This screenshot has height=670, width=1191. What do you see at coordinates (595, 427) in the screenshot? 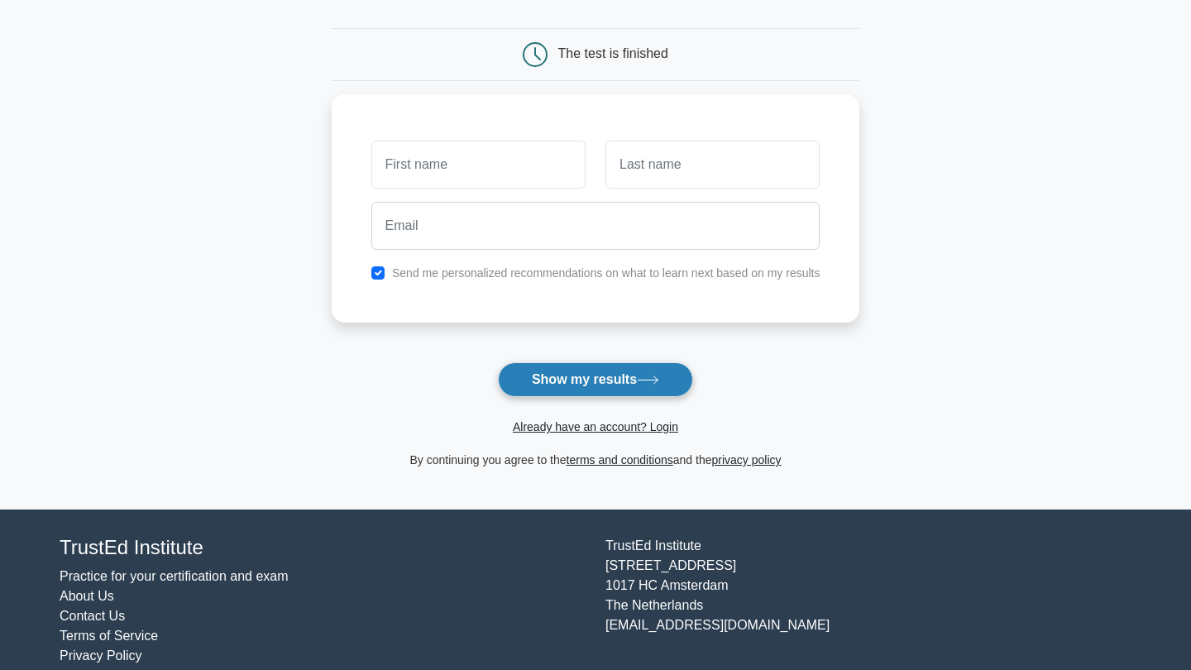
I see `a: Already have an account? Login` at bounding box center [595, 427].